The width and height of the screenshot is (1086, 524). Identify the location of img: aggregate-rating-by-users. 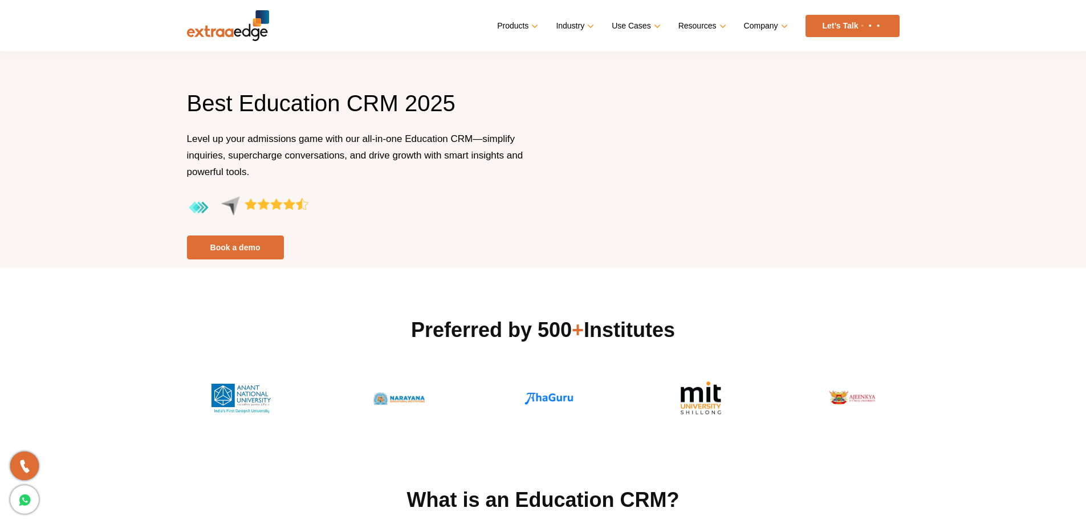
(247, 207).